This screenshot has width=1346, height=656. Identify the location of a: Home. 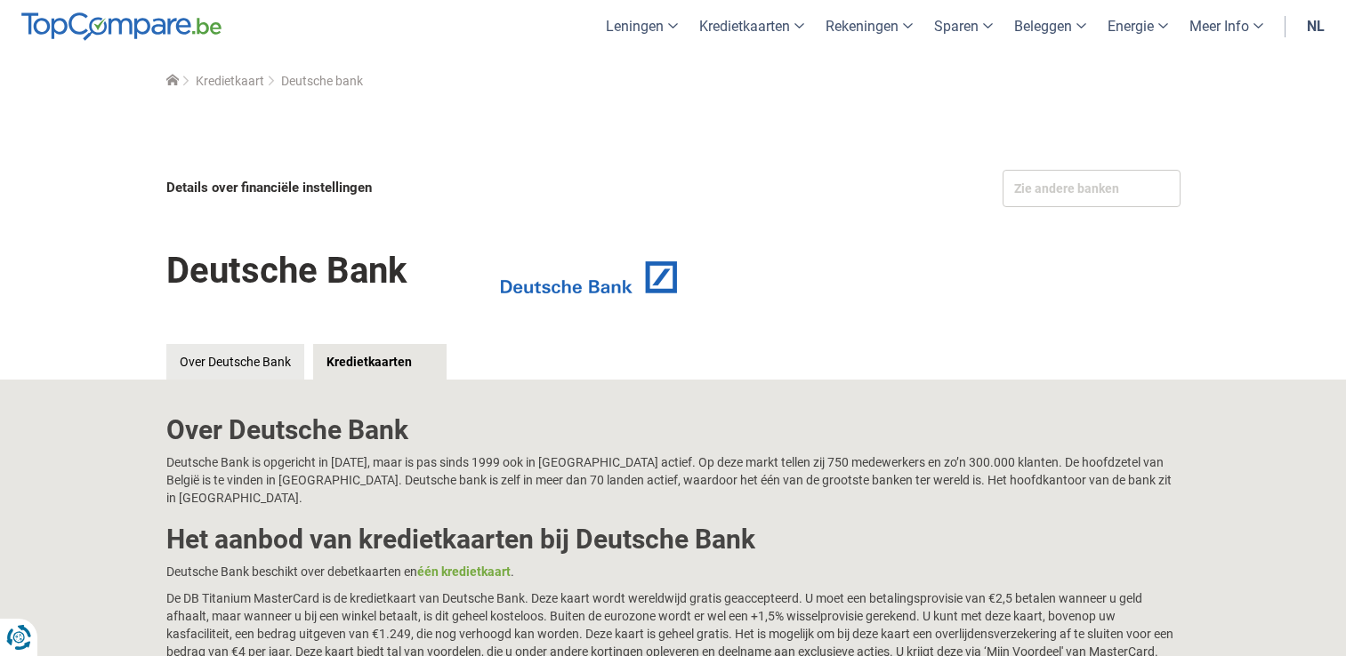
(173, 81).